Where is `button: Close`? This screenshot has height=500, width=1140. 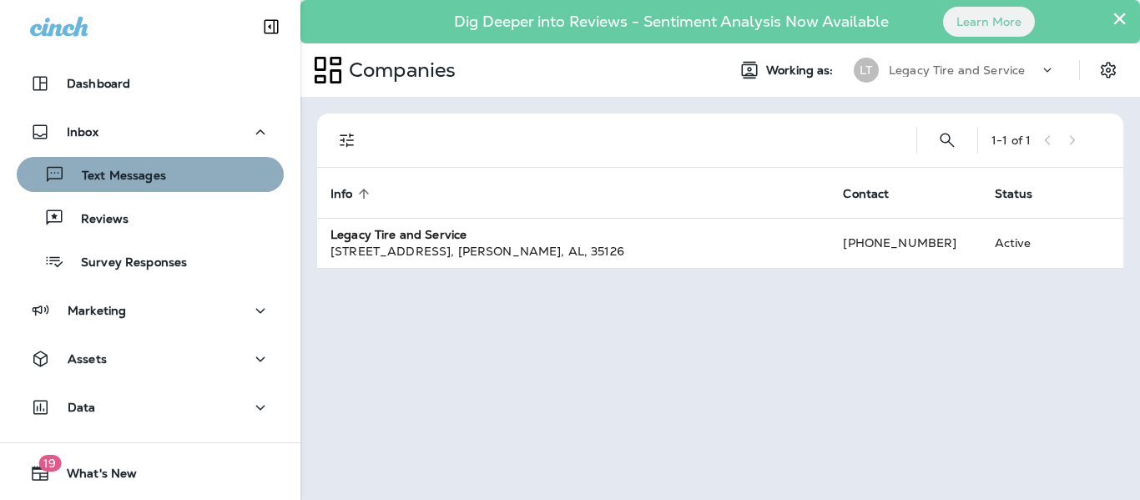
button: Close is located at coordinates (1119, 18).